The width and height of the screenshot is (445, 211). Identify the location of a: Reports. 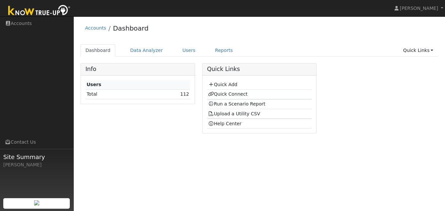
(224, 50).